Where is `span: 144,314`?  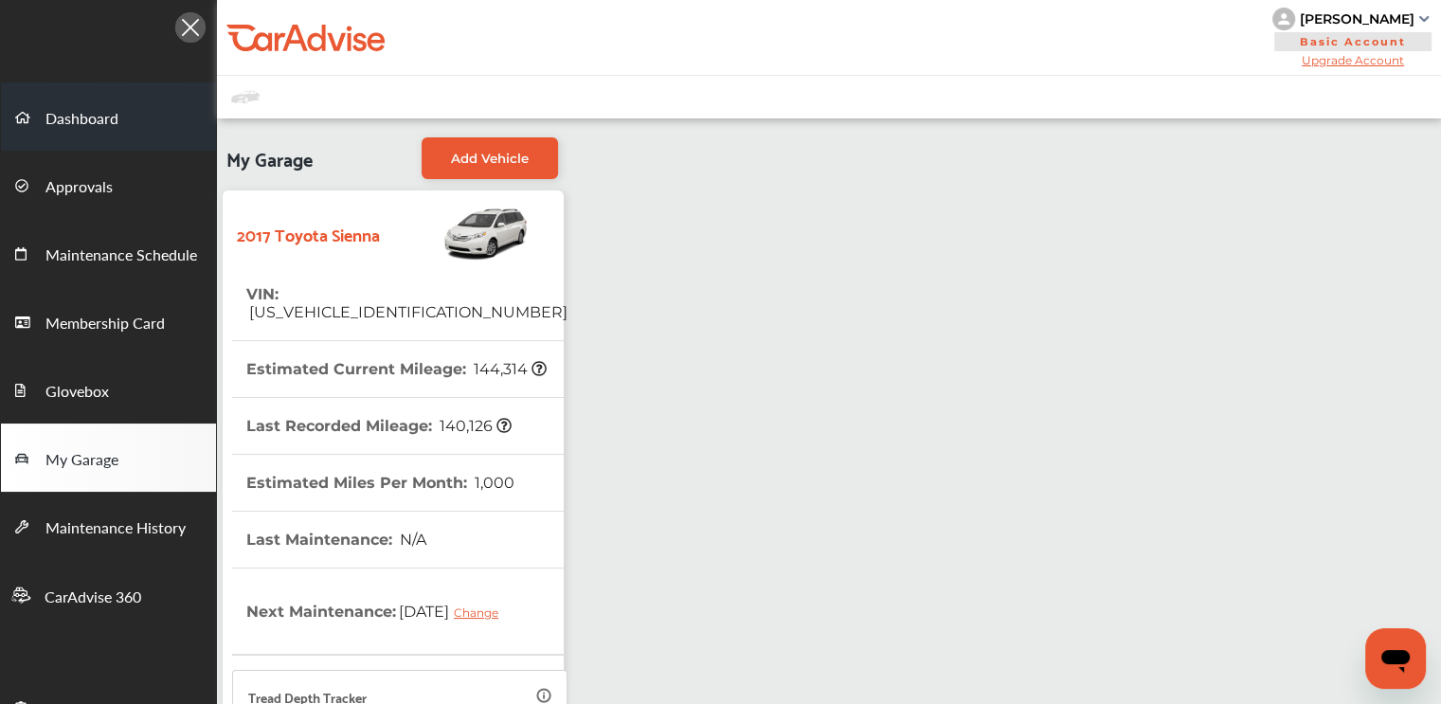 span: 144,314 is located at coordinates (509, 369).